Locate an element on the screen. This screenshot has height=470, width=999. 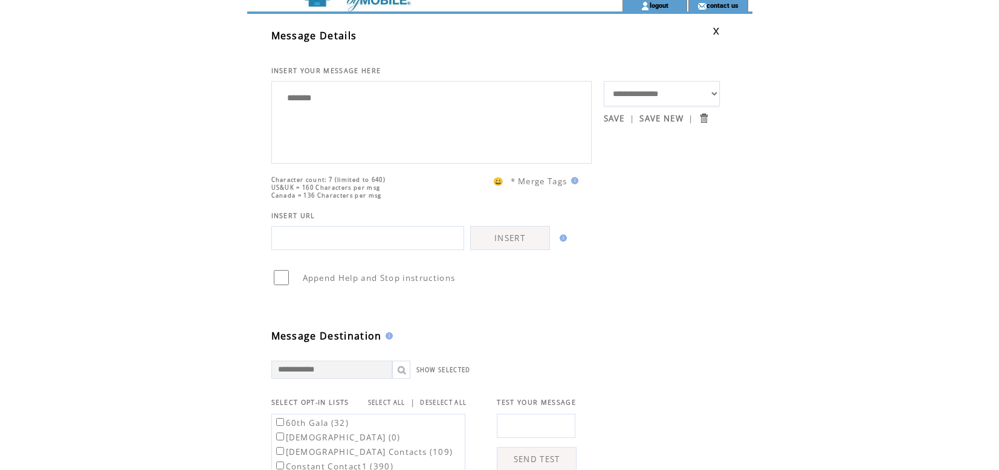
span: Message Details is located at coordinates (314, 36).